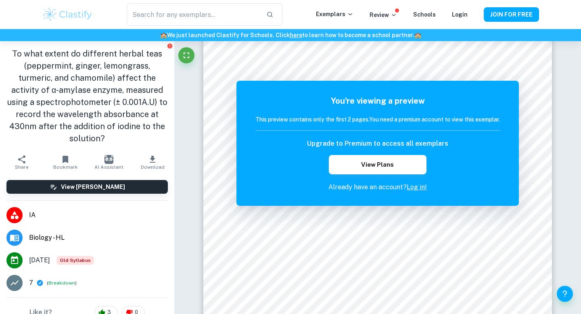 This screenshot has width=581, height=314. I want to click on a: here, so click(296, 35).